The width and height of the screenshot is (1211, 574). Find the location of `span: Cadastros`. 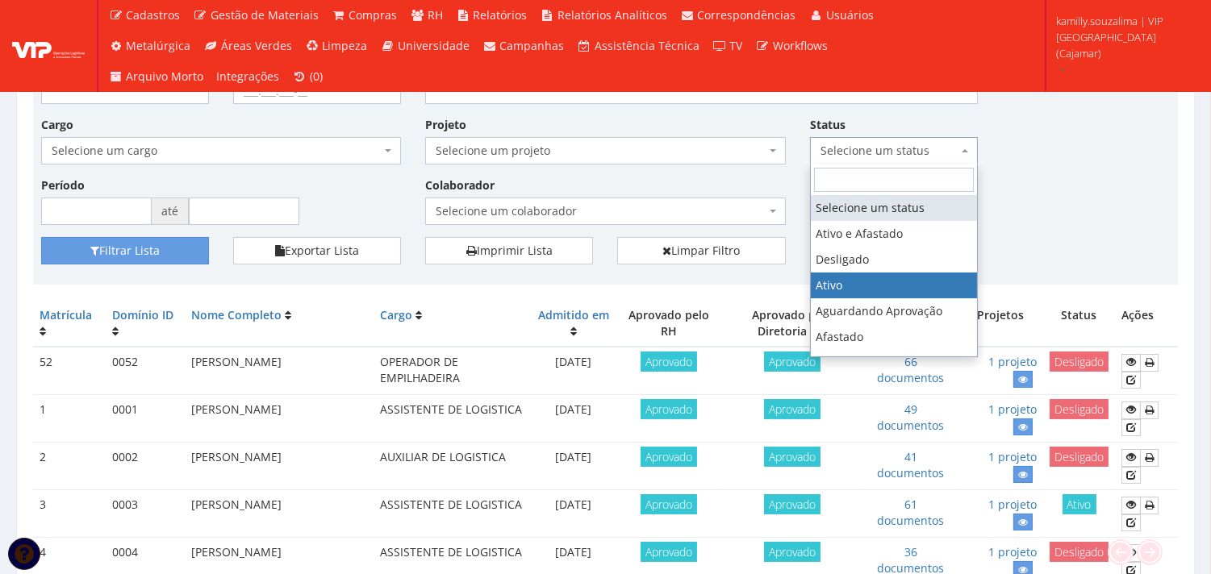

span: Cadastros is located at coordinates (153, 15).